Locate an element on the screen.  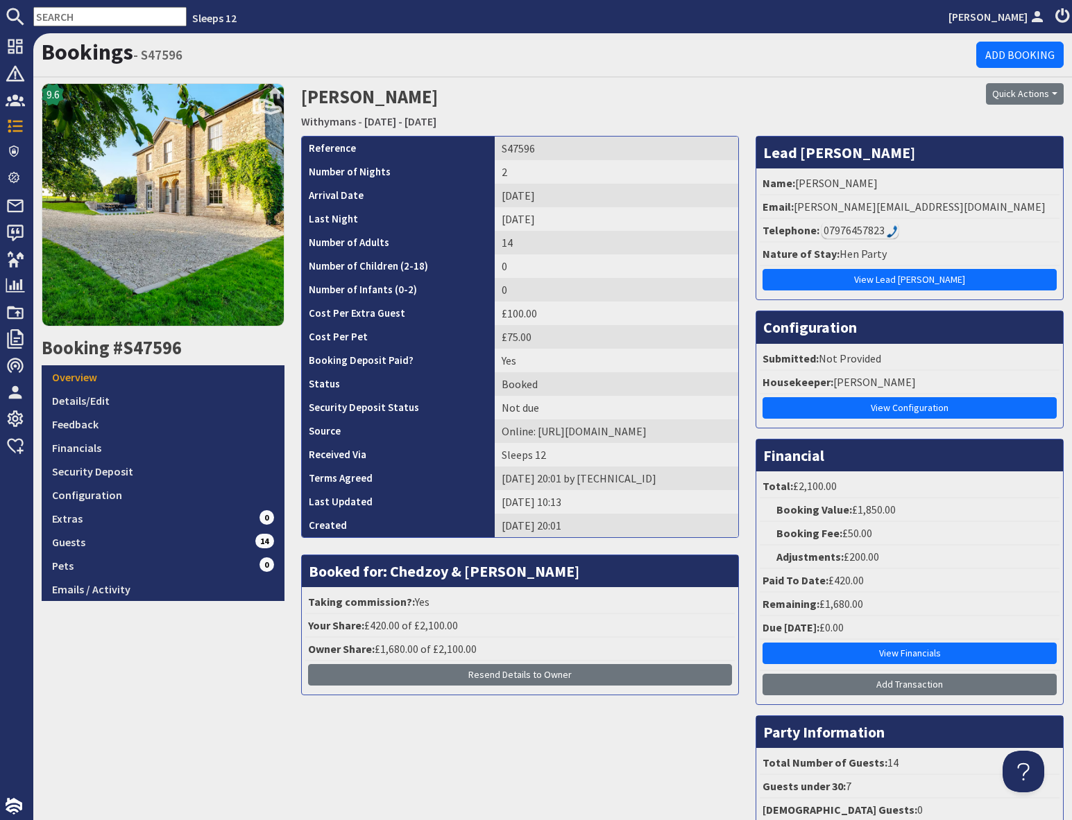
a: Extras0 is located at coordinates (163, 519).